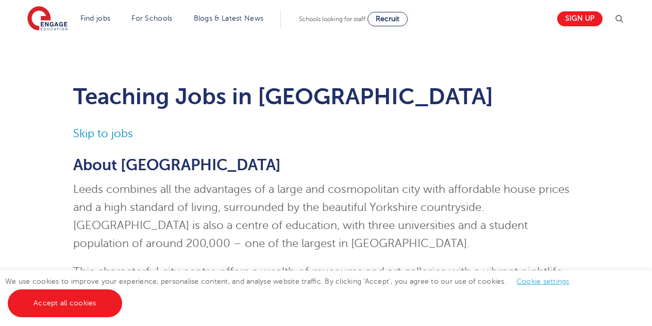  Describe the element at coordinates (332, 19) in the screenshot. I see `span: Schools looking for staff` at that location.